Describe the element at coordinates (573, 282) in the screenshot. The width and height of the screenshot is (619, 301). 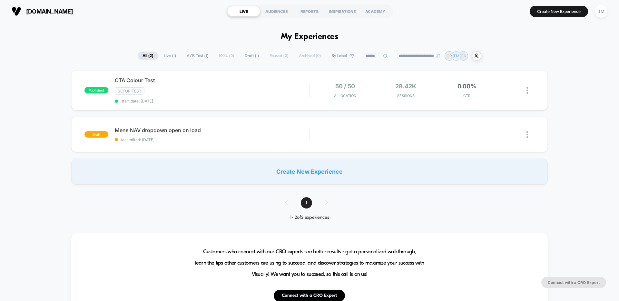
I see `button: Connect with a CRO Expert` at that location.